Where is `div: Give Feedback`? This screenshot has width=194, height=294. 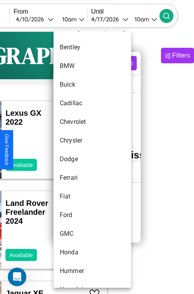 div: Give Feedback is located at coordinates (7, 149).